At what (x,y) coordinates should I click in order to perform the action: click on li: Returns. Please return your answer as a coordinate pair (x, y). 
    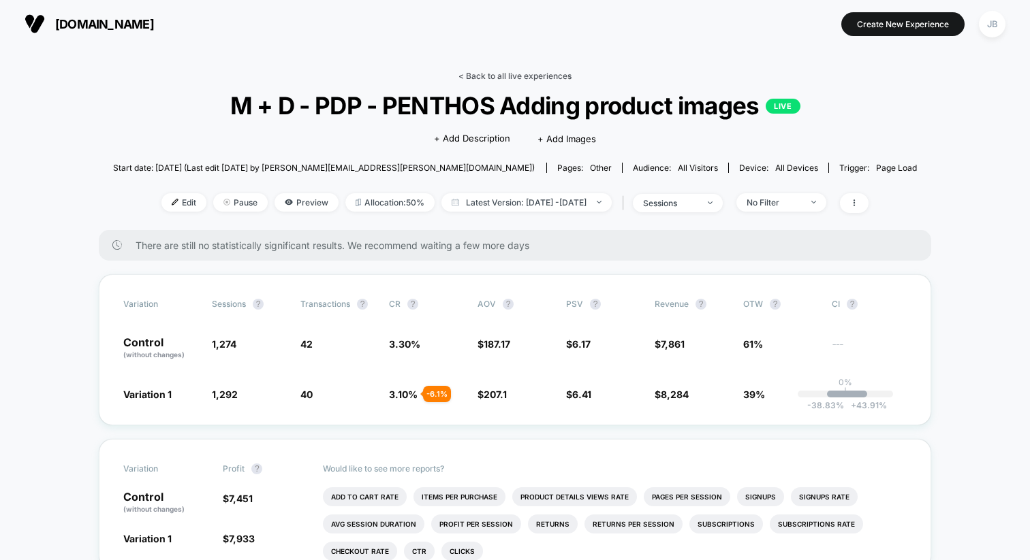
    Looking at the image, I should click on (552, 524).